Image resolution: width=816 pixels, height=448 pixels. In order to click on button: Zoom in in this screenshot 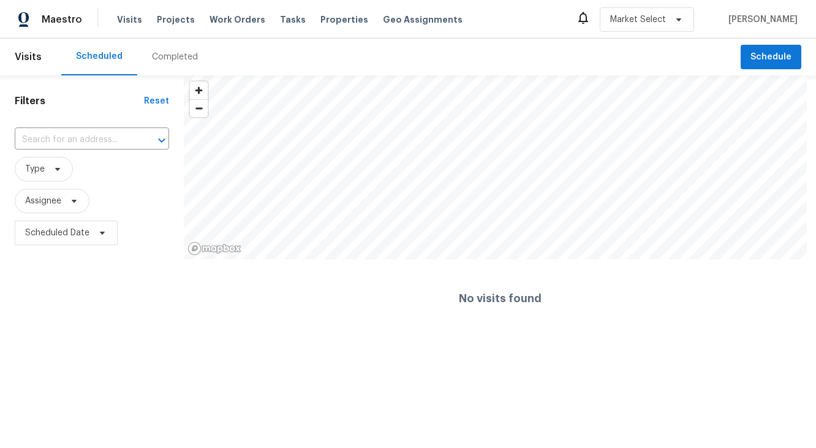, I will do `click(198, 90)`.